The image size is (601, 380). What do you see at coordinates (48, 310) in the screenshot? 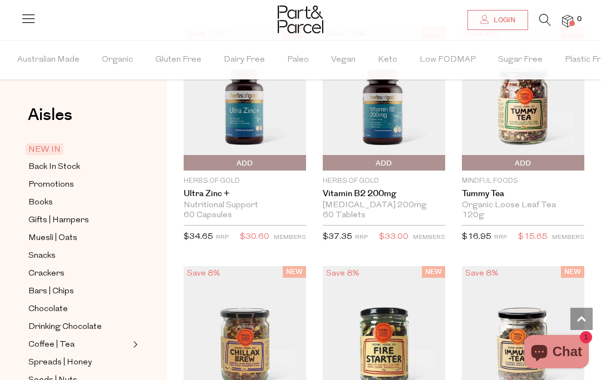
I see `span: Chocolate` at bounding box center [48, 310].